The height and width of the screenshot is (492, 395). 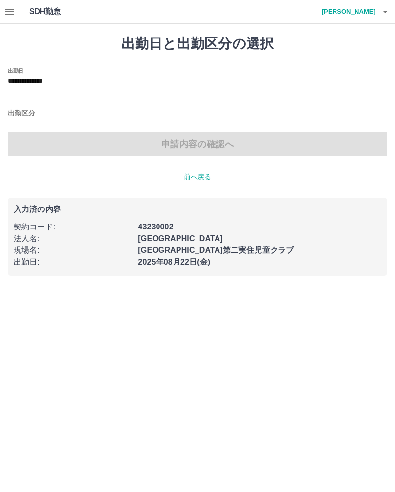 I want to click on b: 43230002, so click(x=155, y=227).